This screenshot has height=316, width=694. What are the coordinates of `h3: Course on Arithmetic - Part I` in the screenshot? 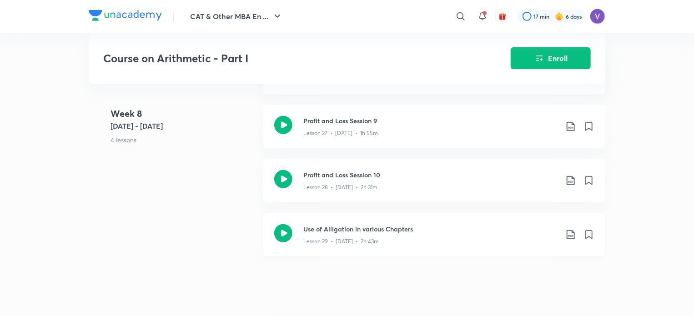 It's located at (281, 58).